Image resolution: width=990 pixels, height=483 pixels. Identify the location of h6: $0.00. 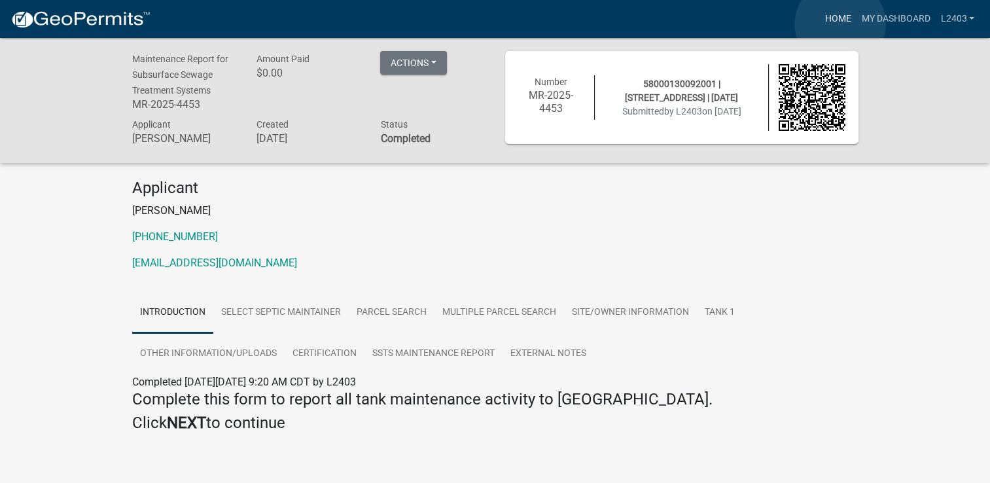
(308, 73).